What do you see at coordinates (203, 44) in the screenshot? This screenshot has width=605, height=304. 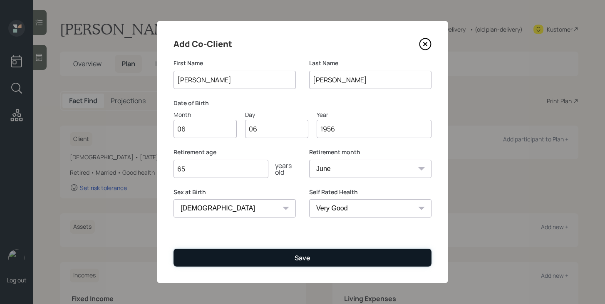 I see `h4: Add Co-Client` at bounding box center [203, 44].